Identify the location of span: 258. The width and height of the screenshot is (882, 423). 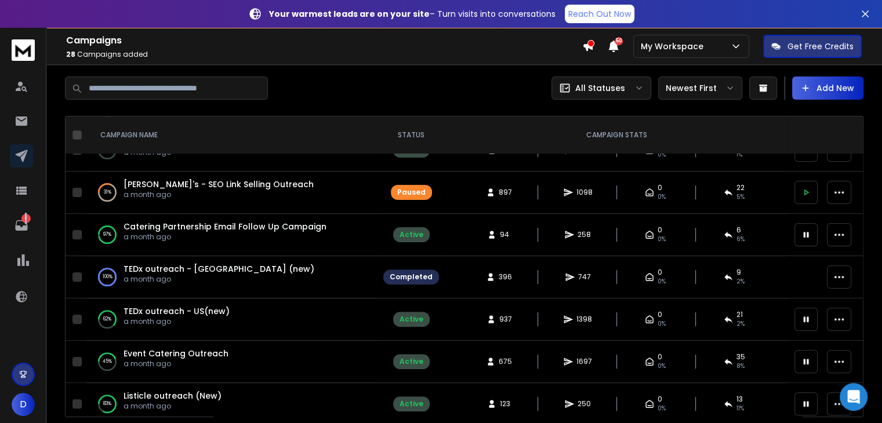
(584, 235).